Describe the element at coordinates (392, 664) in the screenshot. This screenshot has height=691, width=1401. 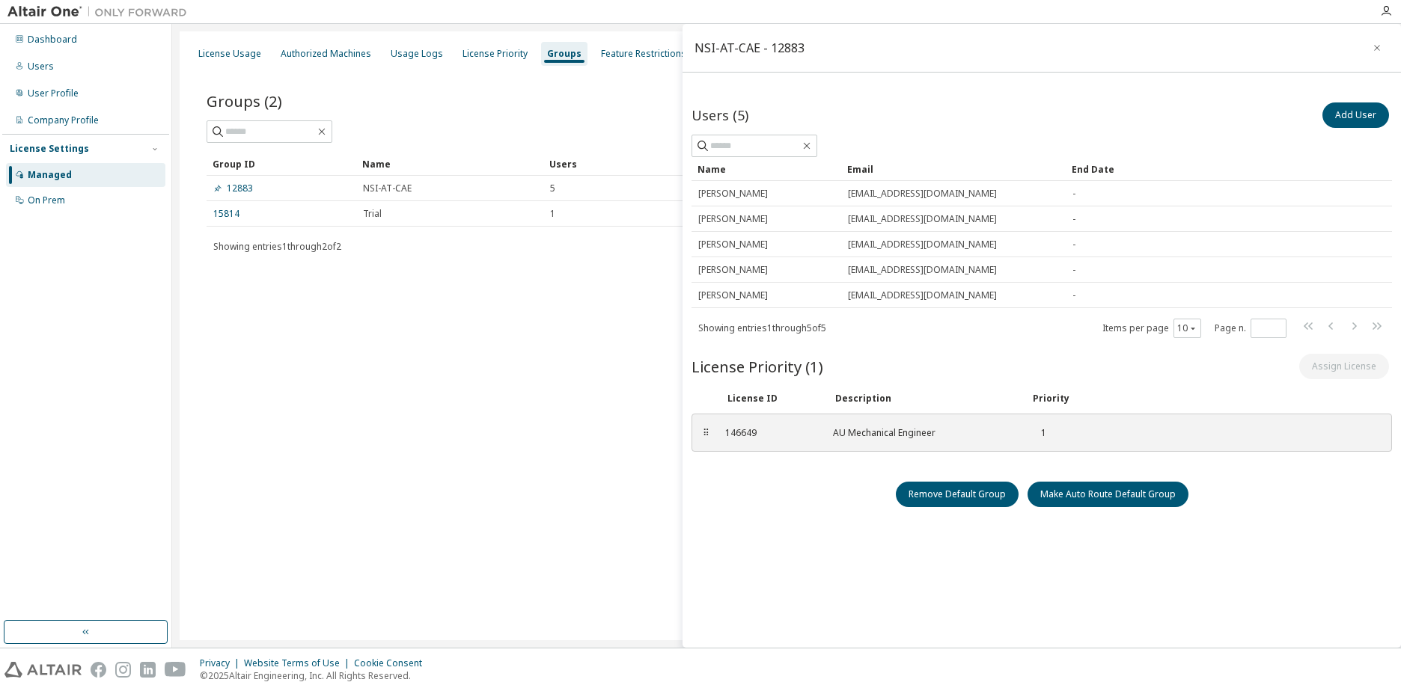
I see `div: Cookie Consent` at that location.